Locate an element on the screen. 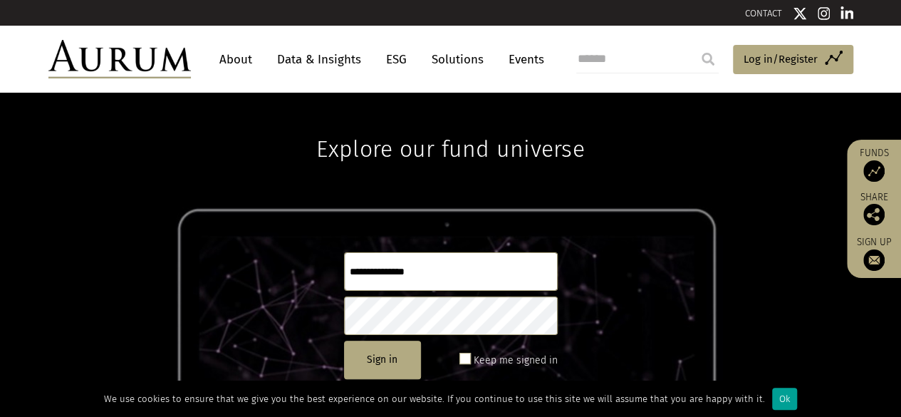 This screenshot has width=901, height=417. img: Share this post is located at coordinates (874, 214).